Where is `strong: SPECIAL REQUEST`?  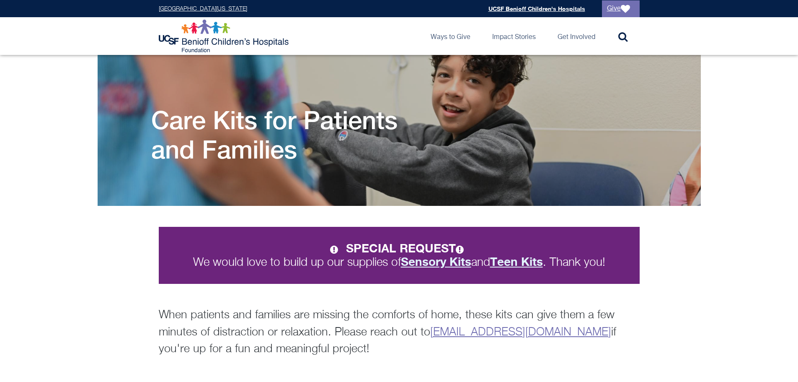 strong: SPECIAL REQUEST is located at coordinates (407, 248).